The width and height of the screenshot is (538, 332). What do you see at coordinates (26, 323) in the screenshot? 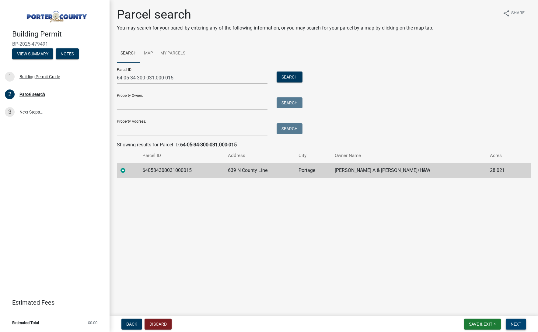
I see `span: Estimated Total` at bounding box center [26, 323].